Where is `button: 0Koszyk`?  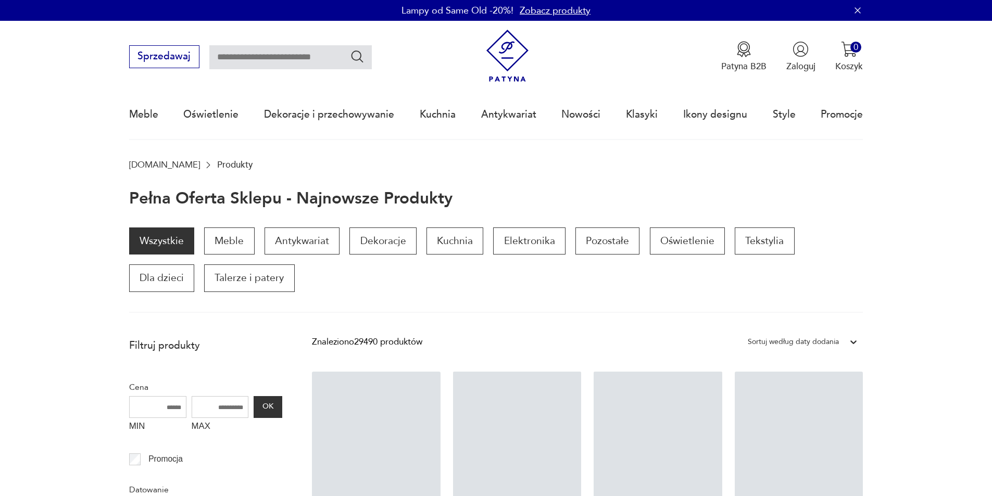
button: 0Koszyk is located at coordinates (849, 57).